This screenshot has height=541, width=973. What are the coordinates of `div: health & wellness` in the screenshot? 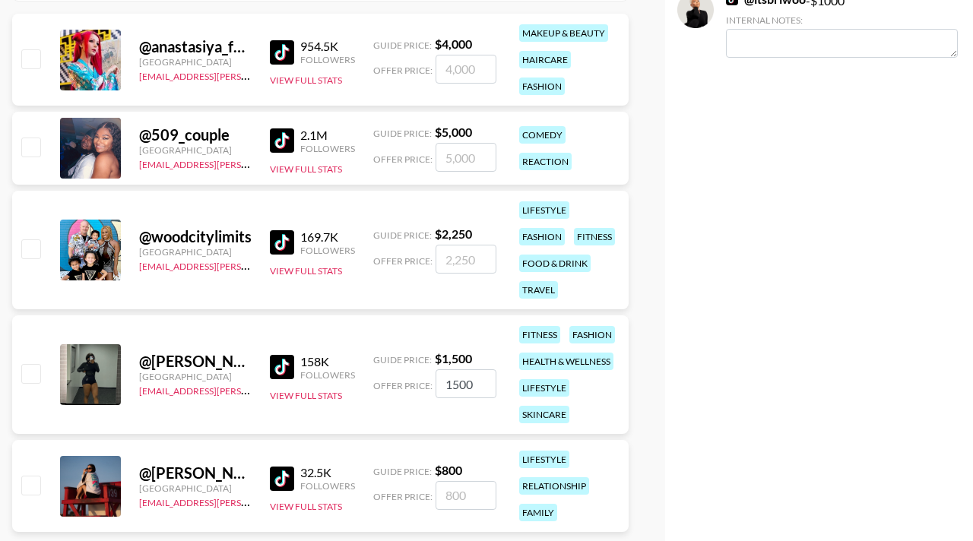 It's located at (566, 361).